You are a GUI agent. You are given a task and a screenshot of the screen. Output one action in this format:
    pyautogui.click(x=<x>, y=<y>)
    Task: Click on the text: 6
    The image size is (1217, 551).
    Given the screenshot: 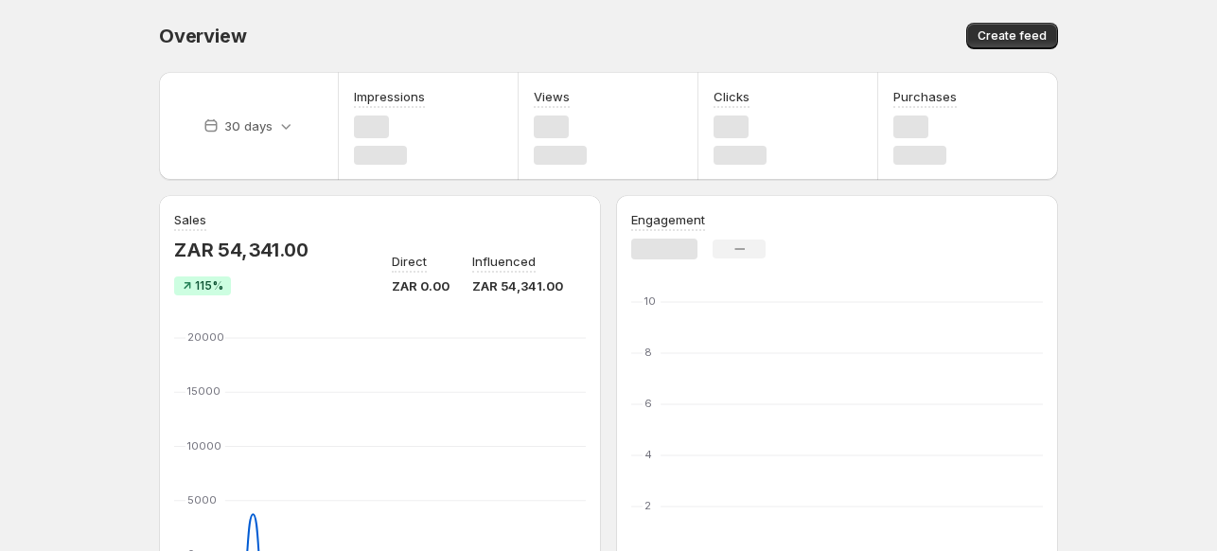 What is the action you would take?
    pyautogui.click(x=648, y=403)
    